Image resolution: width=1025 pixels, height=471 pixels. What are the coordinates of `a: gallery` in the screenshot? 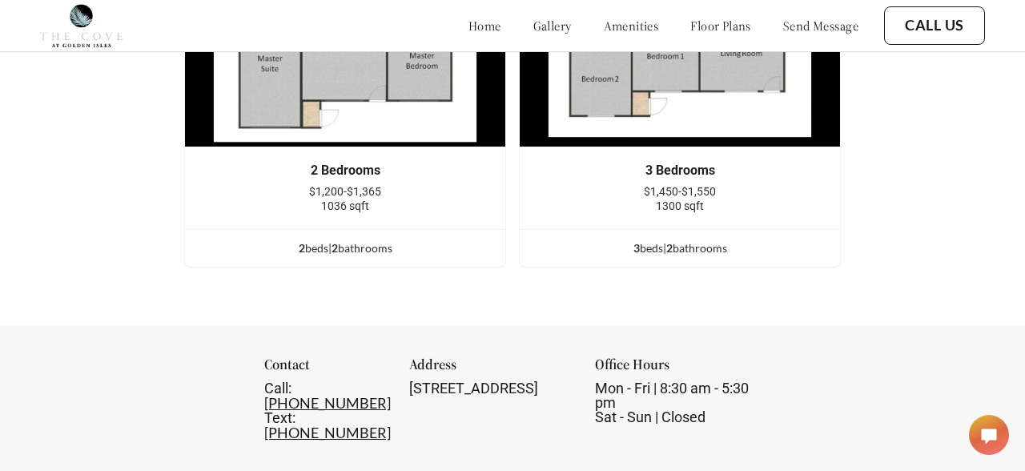 It's located at (553, 26).